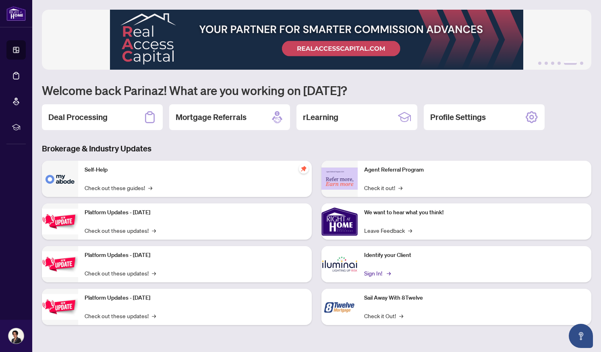 The height and width of the screenshot is (352, 601). I want to click on button: 2, so click(546, 63).